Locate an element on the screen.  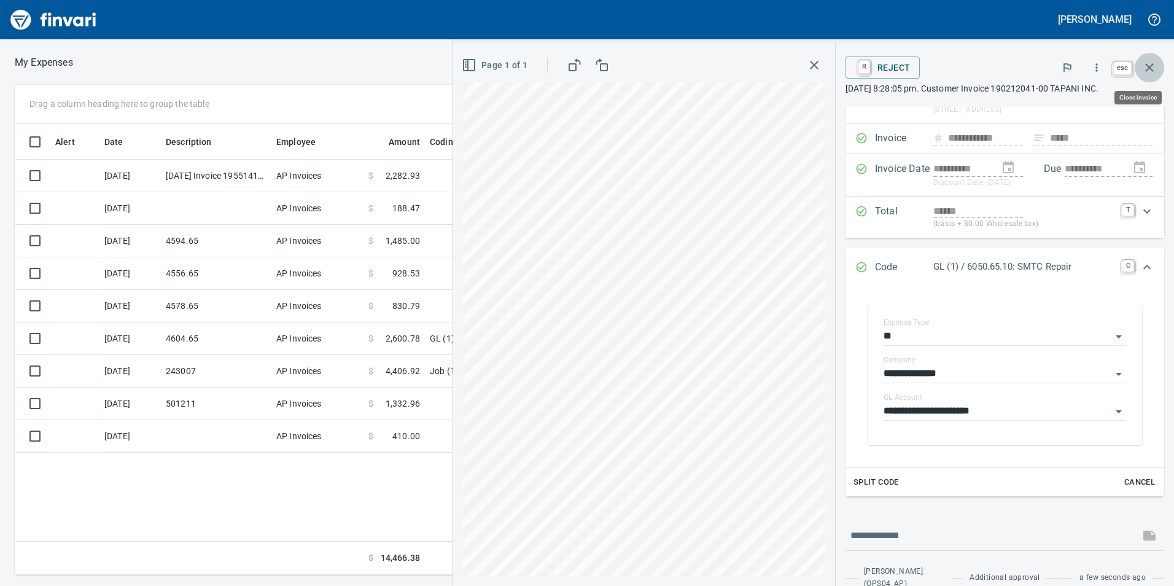
button: Split Code is located at coordinates (876, 482).